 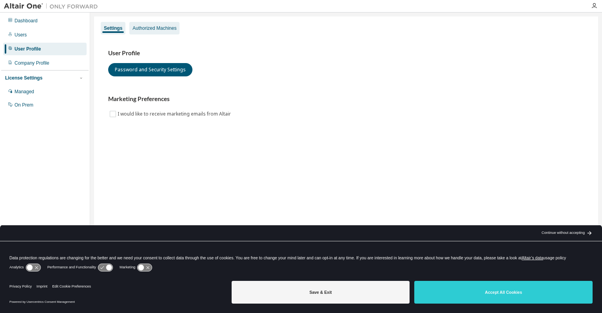 What do you see at coordinates (175, 114) in the screenshot?
I see `label: I would like to receive marketing emails from Altair` at bounding box center [175, 114].